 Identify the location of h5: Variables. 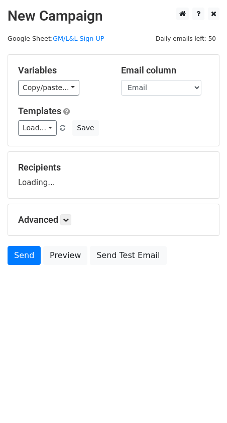
(62, 70).